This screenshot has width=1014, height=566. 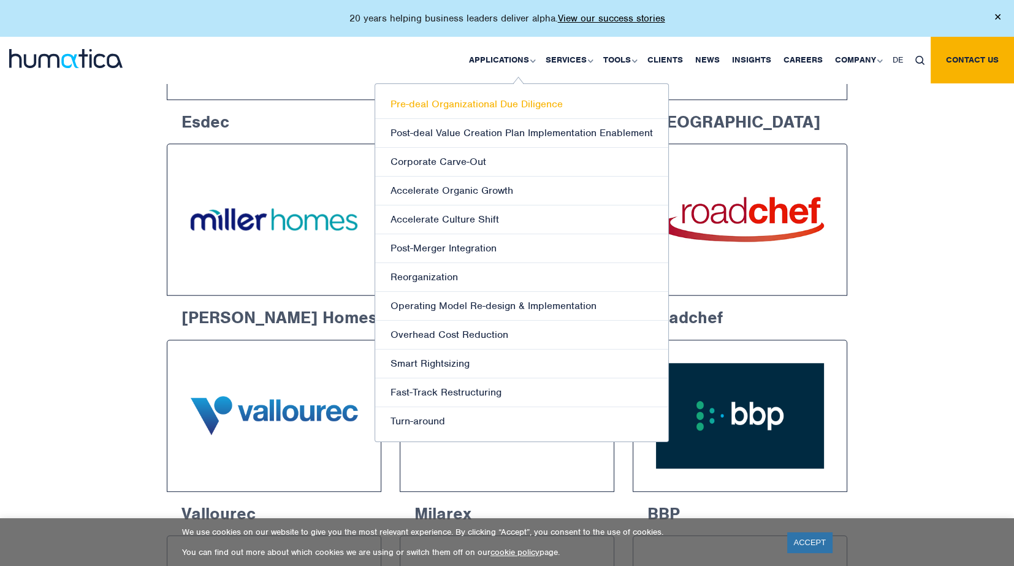 I want to click on a: Corporate Carve-Out, so click(x=522, y=162).